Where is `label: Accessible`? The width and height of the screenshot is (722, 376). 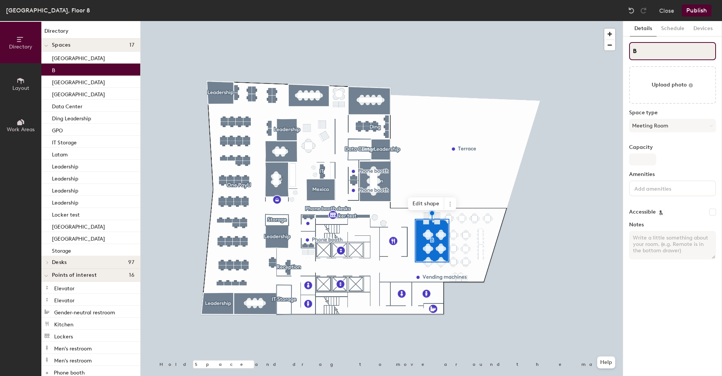 label: Accessible is located at coordinates (642, 212).